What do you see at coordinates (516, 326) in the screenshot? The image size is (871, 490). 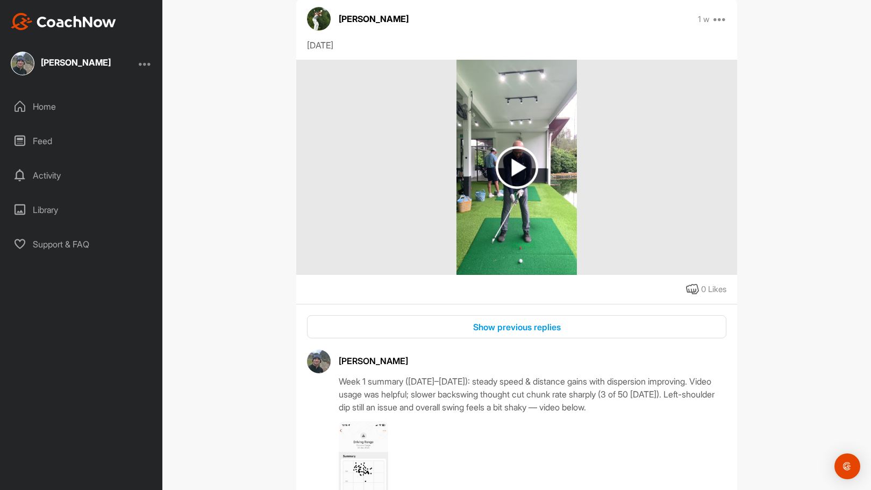 I see `button: Show previous replies` at bounding box center [516, 326].